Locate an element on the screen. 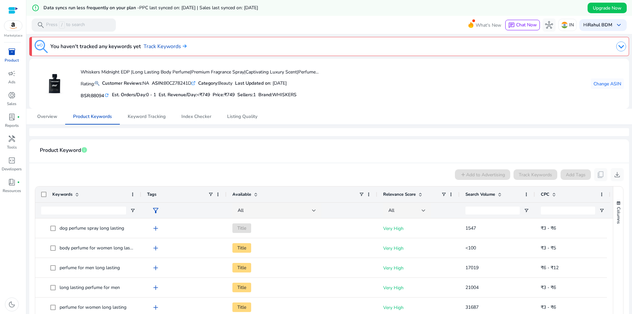  h4: Whiskers Midnight EDP |Long Lasting Body Perfume|Premium Fragrance Spray|Captivating Luxury Scent... is located at coordinates (199, 72).